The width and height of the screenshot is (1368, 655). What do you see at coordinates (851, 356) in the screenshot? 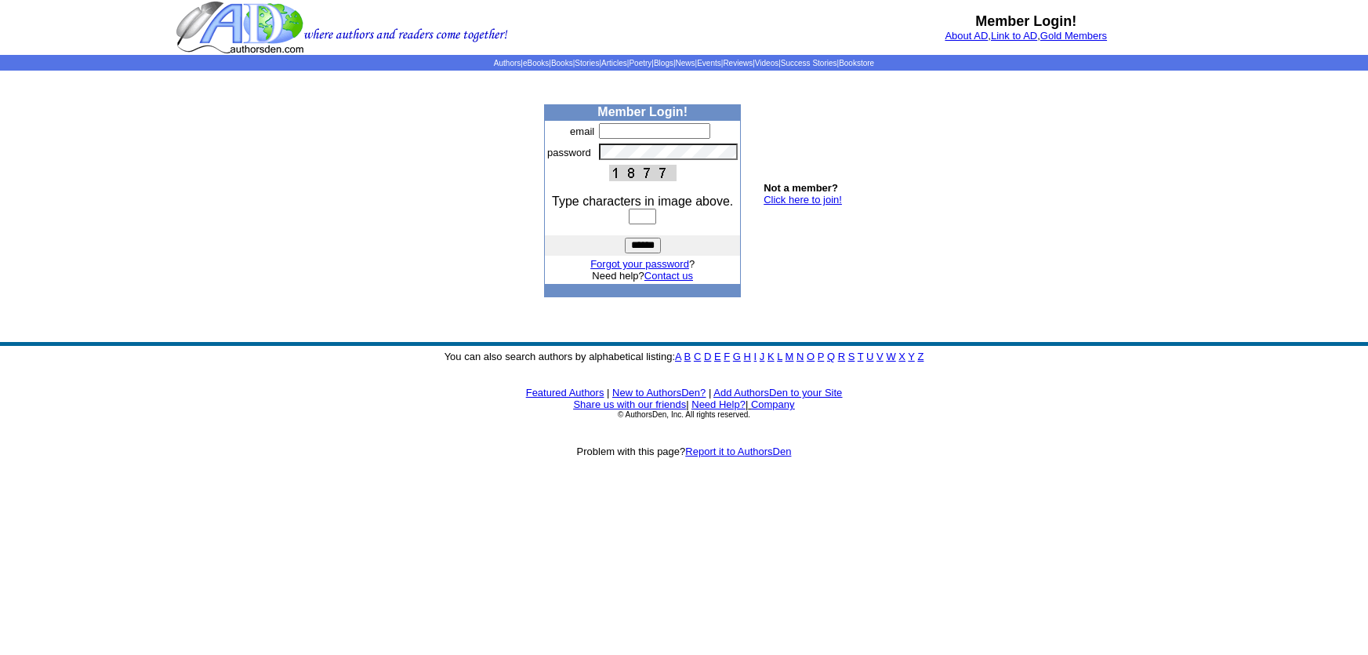
I see `a: S` at bounding box center [851, 356].